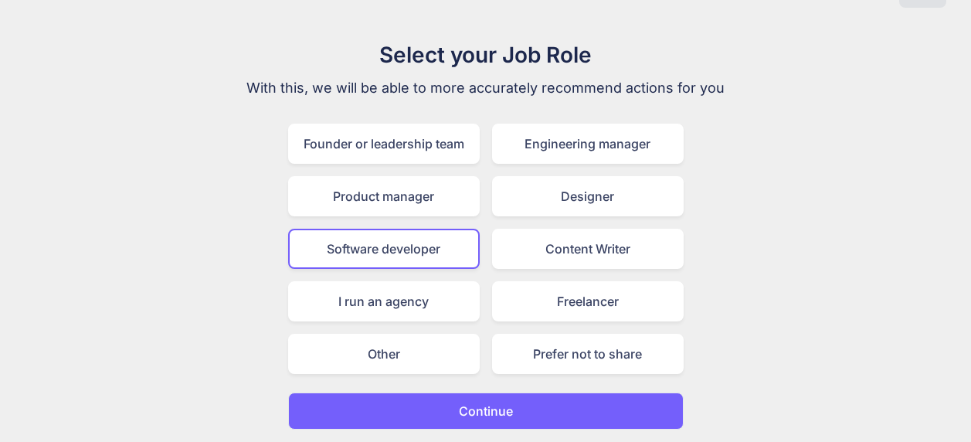 The image size is (971, 442). Describe the element at coordinates (588, 196) in the screenshot. I see `div: Designer` at that location.